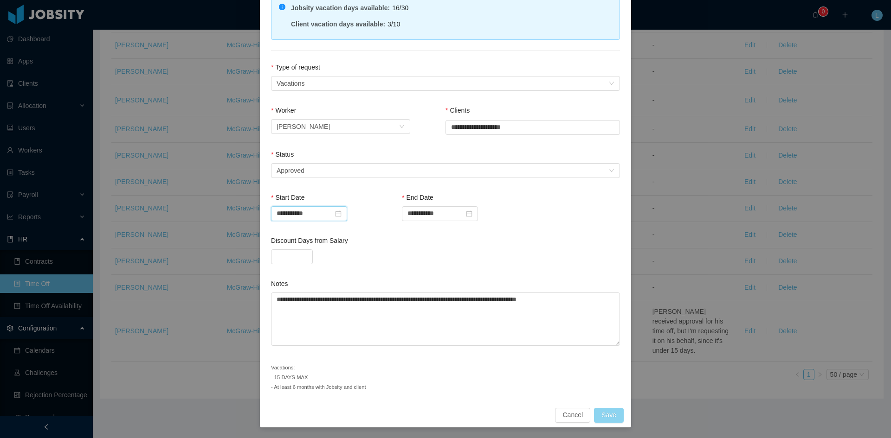 This screenshot has height=438, width=891. Describe the element at coordinates (340, 8) in the screenshot. I see `strong: Jobsity vacation days available :` at that location.